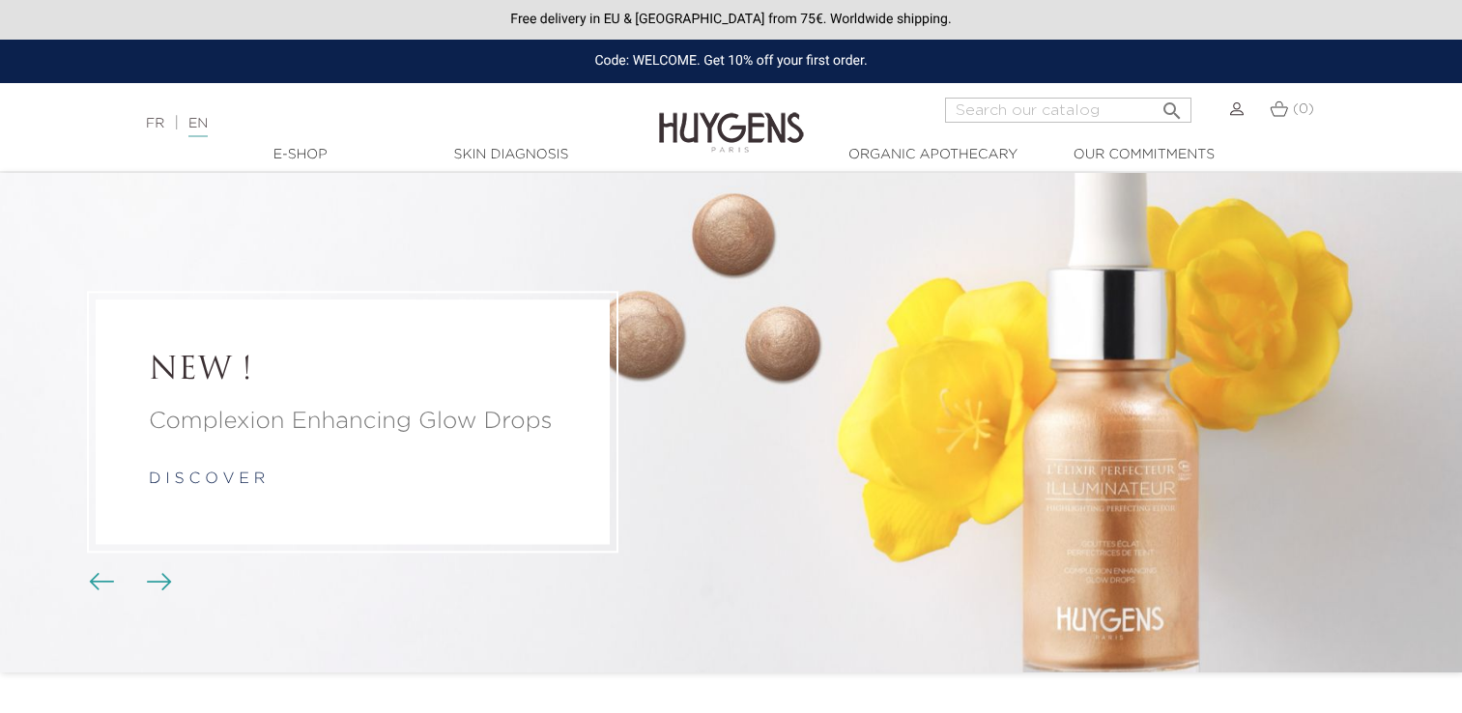  Describe the element at coordinates (301, 155) in the screenshot. I see `a: E-Shop` at that location.